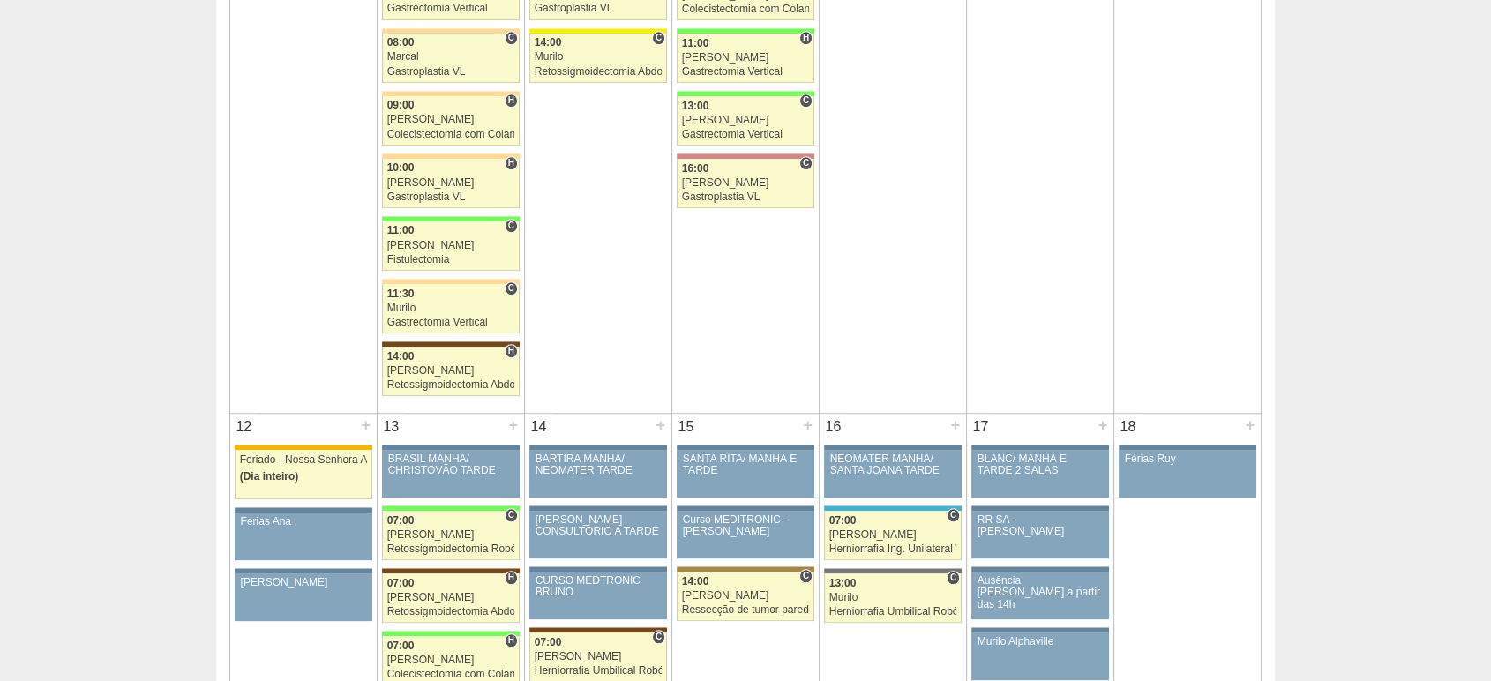 This screenshot has height=681, width=1491. What do you see at coordinates (451, 58) in the screenshot?
I see `a: C 08:00 Marcal Gastroplastia VL` at bounding box center [451, 58].